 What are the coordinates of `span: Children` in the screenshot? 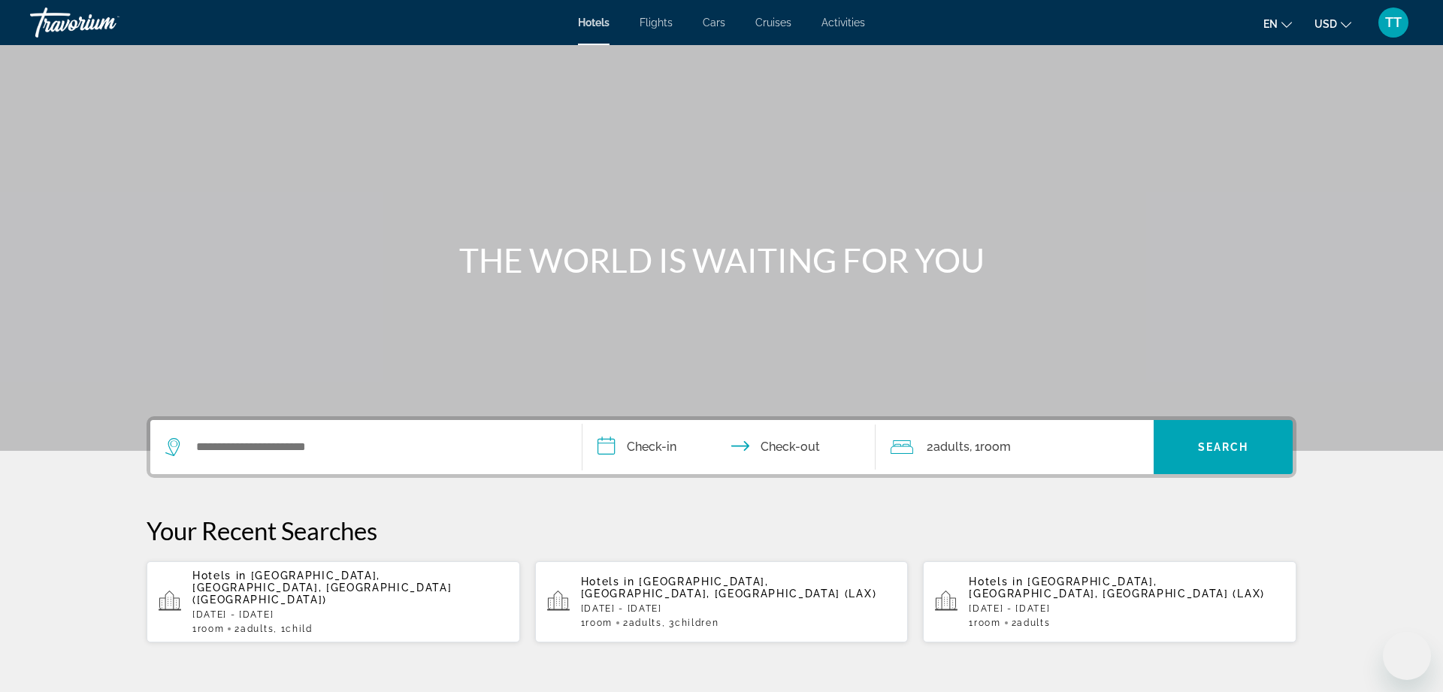 It's located at (697, 623).